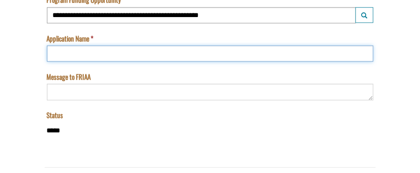 The image size is (420, 173). Describe the element at coordinates (55, 115) in the screenshot. I see `label: Status` at that location.